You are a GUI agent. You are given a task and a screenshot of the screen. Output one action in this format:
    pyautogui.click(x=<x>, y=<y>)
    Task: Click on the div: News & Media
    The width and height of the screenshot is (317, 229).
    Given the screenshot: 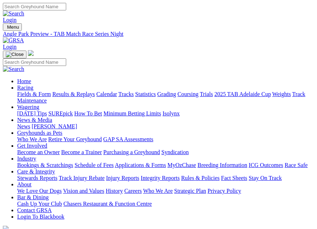 What is the action you would take?
    pyautogui.click(x=166, y=126)
    